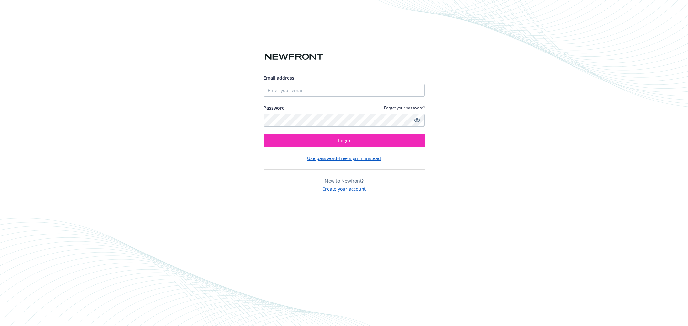 This screenshot has width=688, height=326. I want to click on button: Login, so click(344, 141).